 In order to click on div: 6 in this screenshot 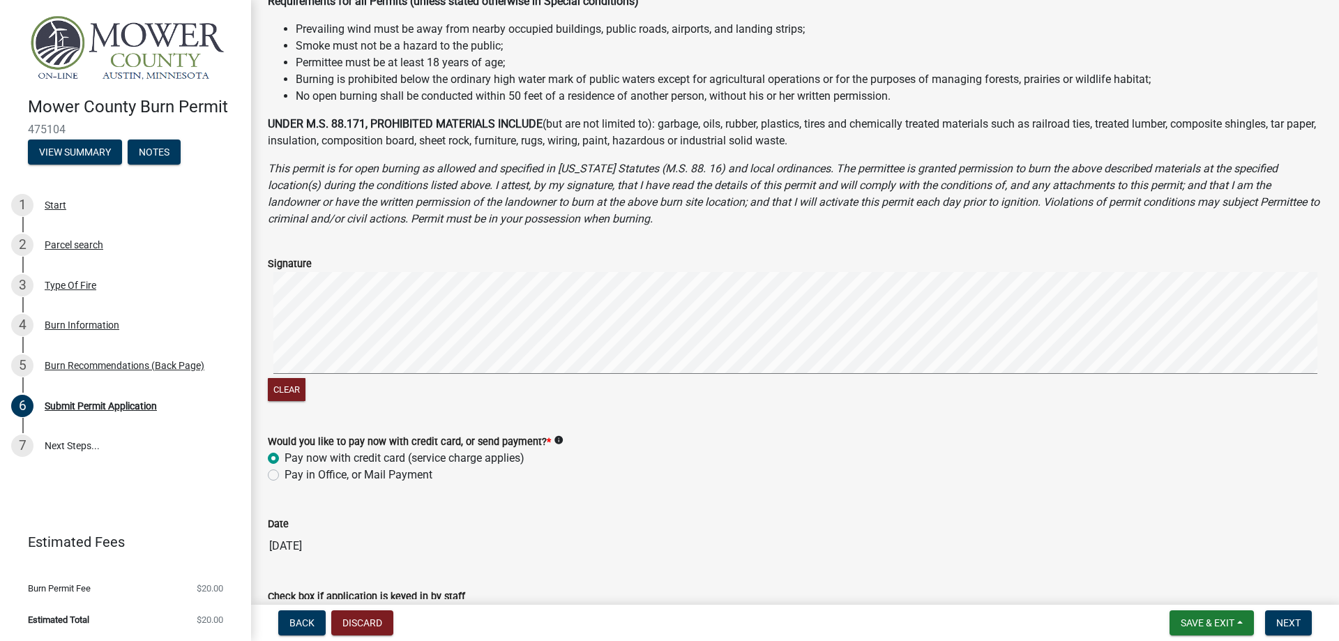, I will do `click(22, 406)`.